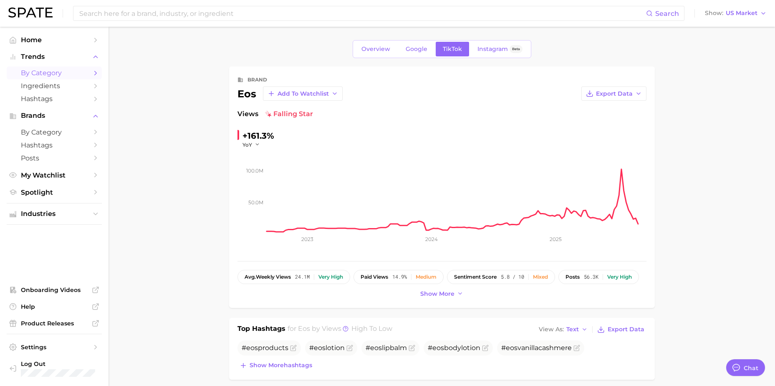  What do you see at coordinates (54, 175) in the screenshot?
I see `a: My Watchlist` at bounding box center [54, 175].